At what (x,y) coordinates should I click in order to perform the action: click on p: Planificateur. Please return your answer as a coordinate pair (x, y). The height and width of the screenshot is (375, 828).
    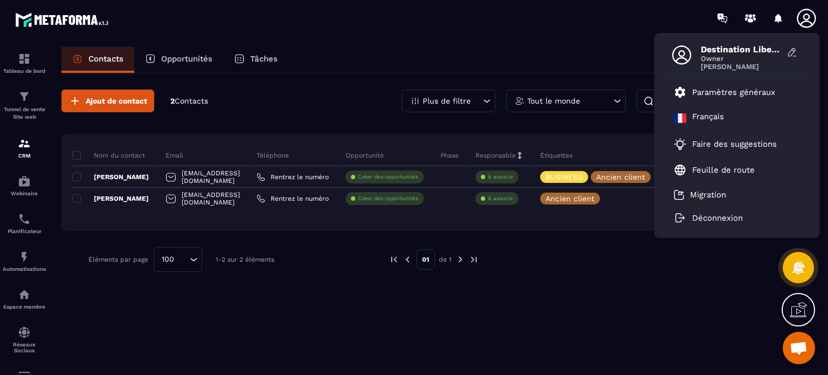
    Looking at the image, I should click on (24, 231).